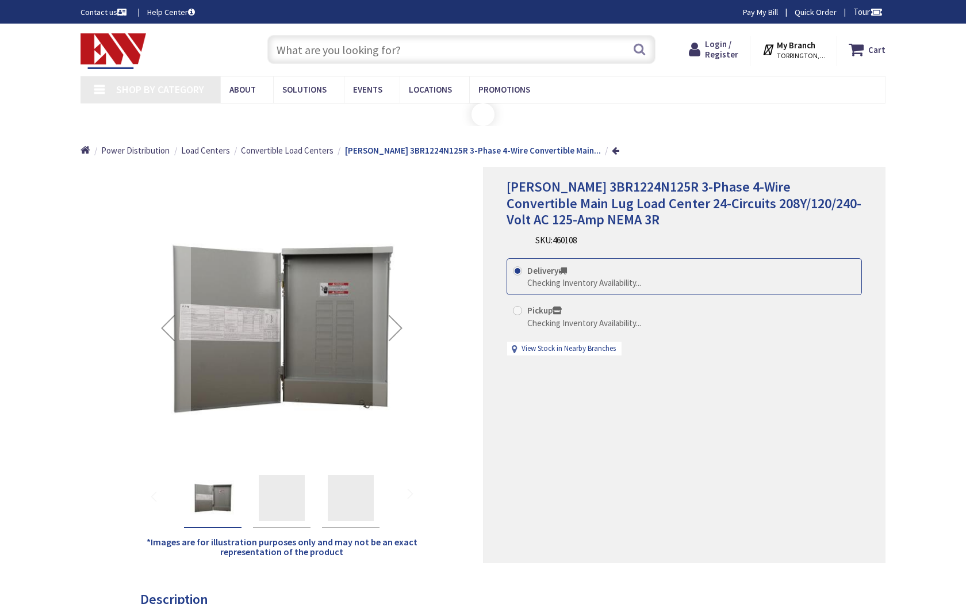 The width and height of the screenshot is (966, 604). What do you see at coordinates (105, 12) in the screenshot?
I see `a: Contact us` at bounding box center [105, 12].